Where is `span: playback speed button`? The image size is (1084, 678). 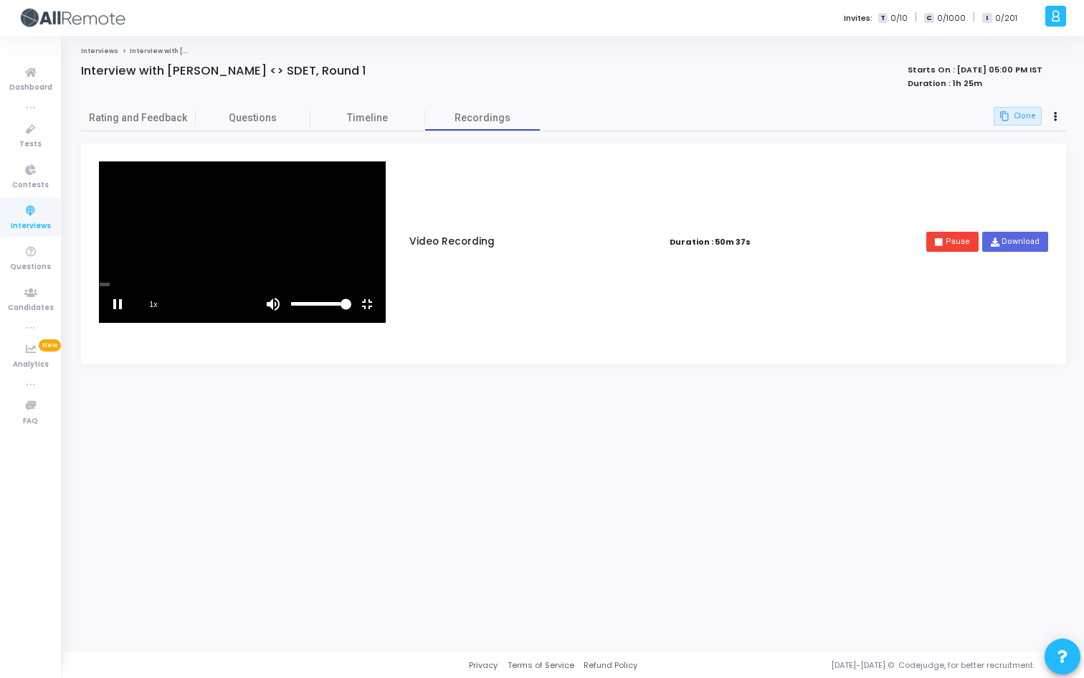
span: playback speed button is located at coordinates (153, 304).